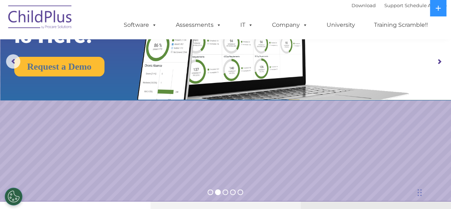 The image size is (451, 209). I want to click on button: Cookies Settings, so click(14, 196).